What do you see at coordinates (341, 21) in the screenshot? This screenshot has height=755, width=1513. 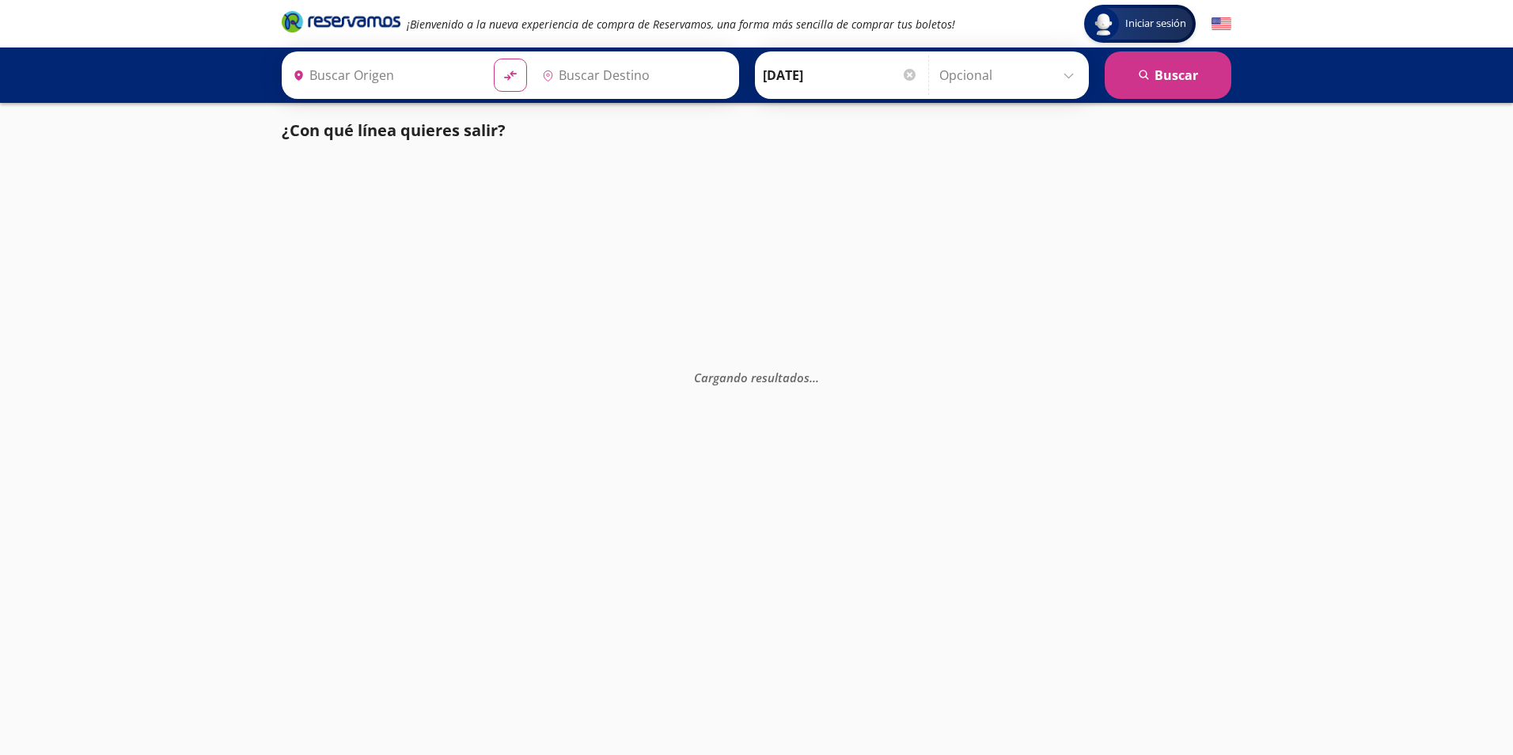 I see `i: Brand Logo` at bounding box center [341, 21].